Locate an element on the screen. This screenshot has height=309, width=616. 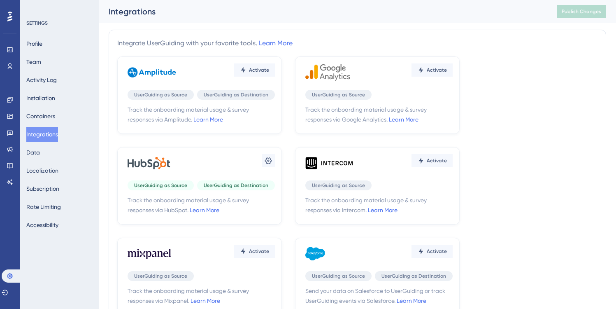
button: Data is located at coordinates (33, 152).